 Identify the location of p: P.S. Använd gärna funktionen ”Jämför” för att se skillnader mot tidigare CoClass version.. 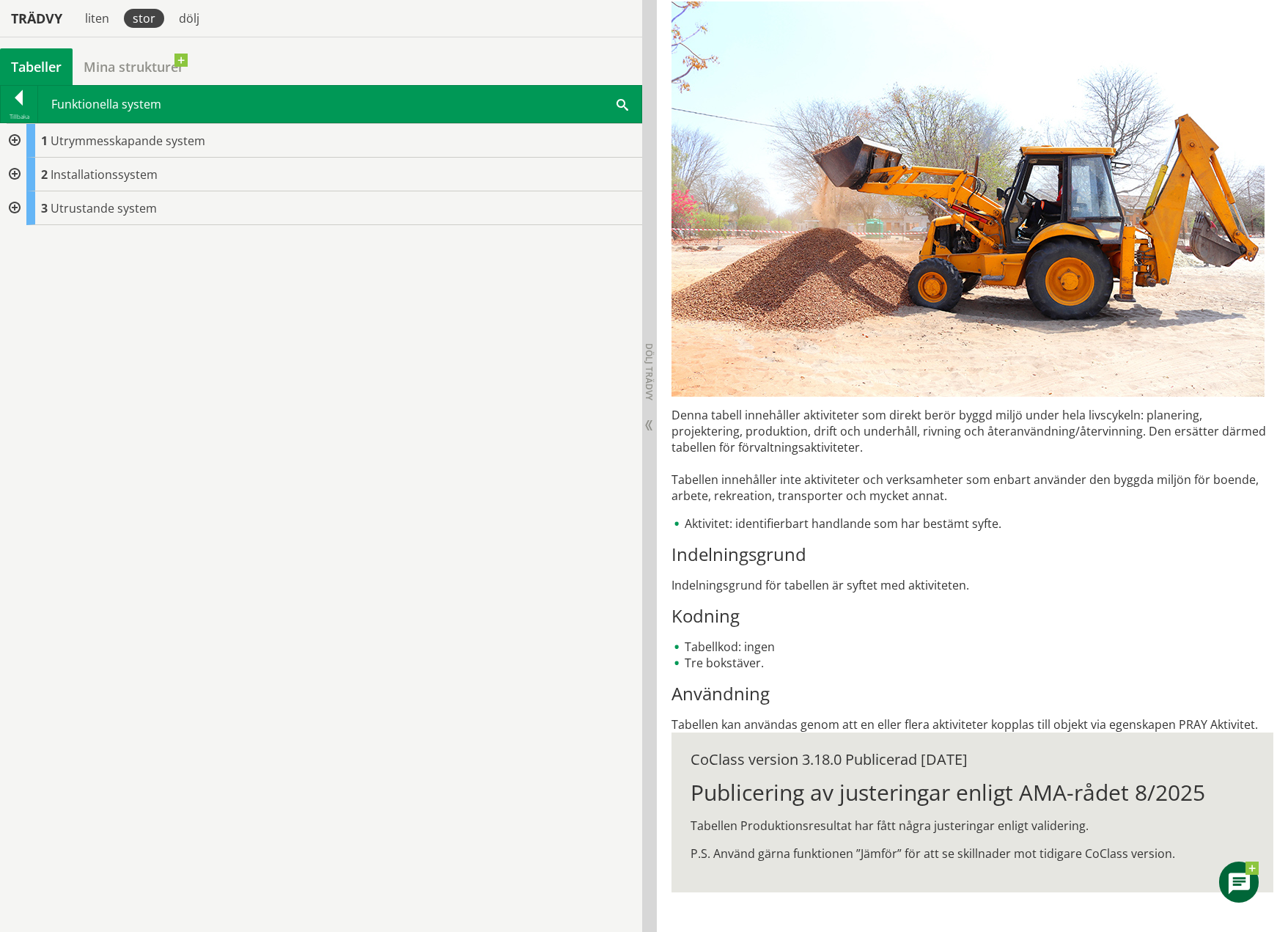
(972, 853).